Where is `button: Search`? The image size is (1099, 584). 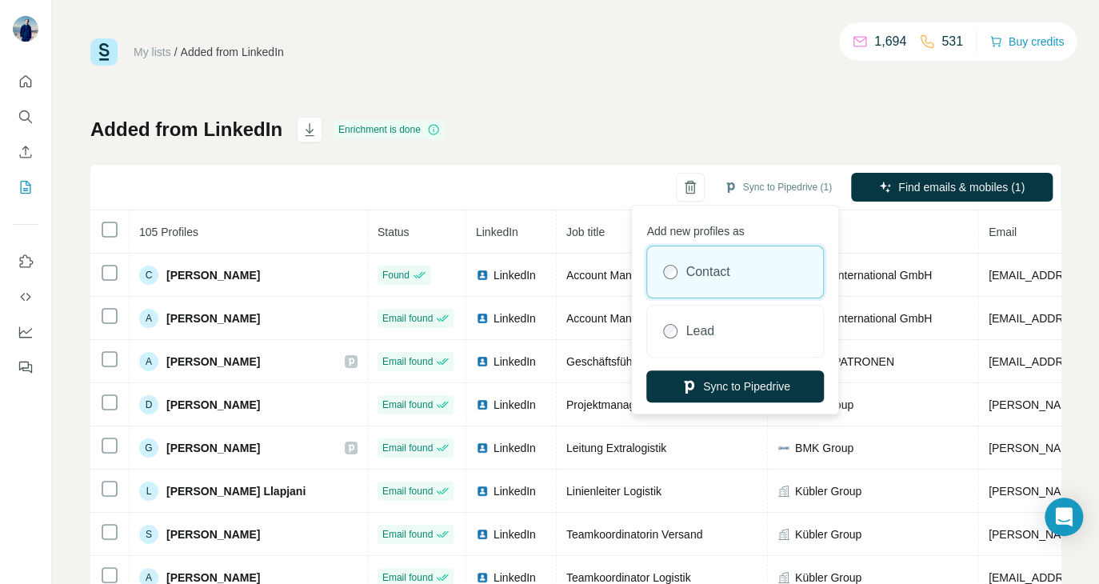 button: Search is located at coordinates (26, 117).